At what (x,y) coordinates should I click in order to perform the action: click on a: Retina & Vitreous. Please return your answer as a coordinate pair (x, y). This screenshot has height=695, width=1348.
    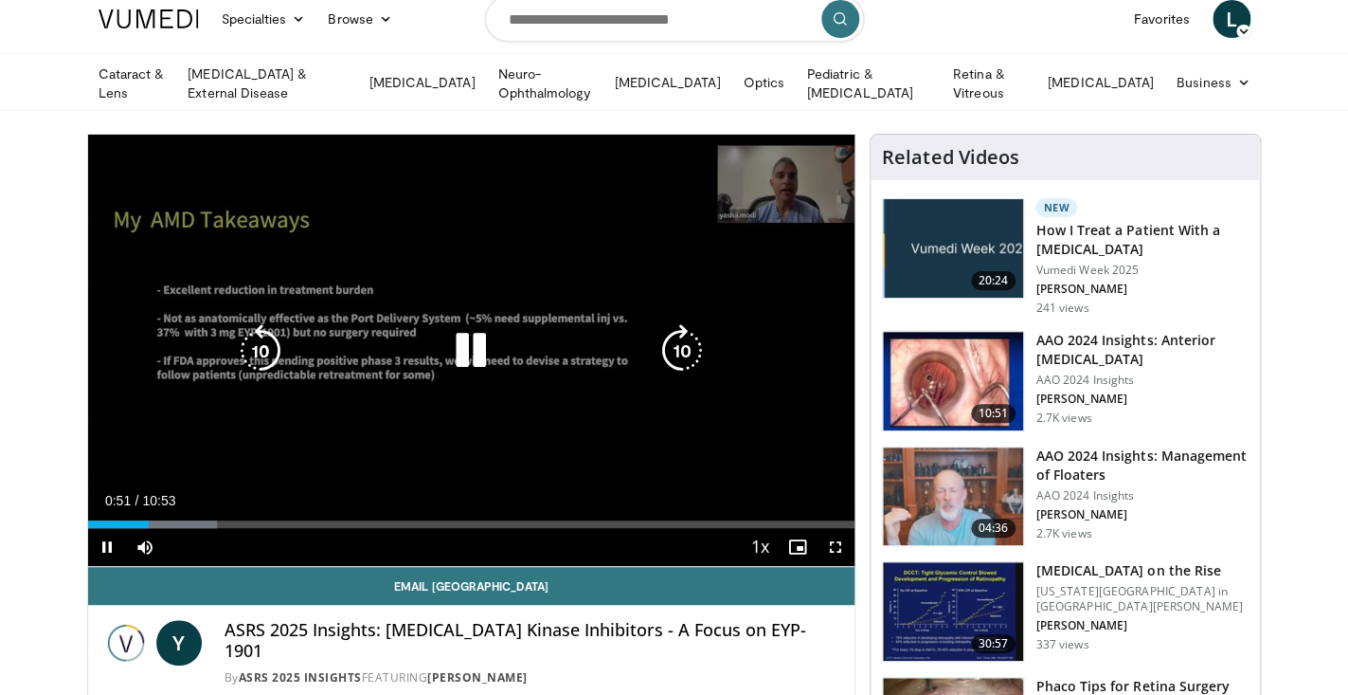
    Looking at the image, I should click on (989, 83).